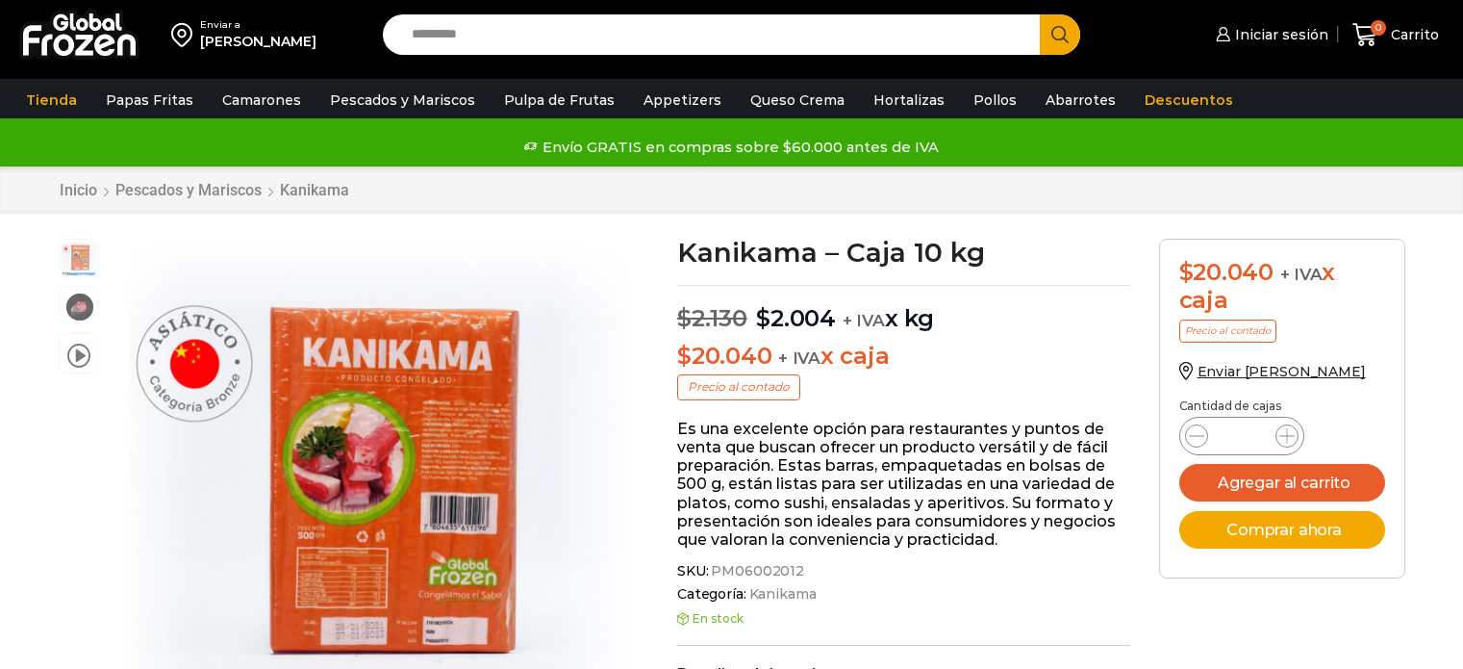 Image resolution: width=1463 pixels, height=669 pixels. I want to click on a: 0 Carrito, so click(1396, 35).